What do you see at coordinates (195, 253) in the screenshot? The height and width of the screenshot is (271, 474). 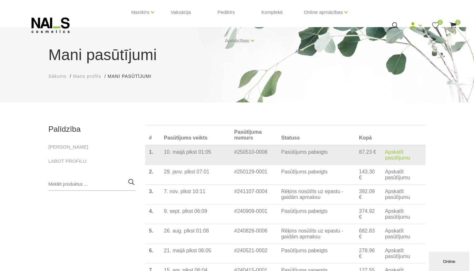 I see `td: 21. maijā plkst 06:05` at bounding box center [195, 253].